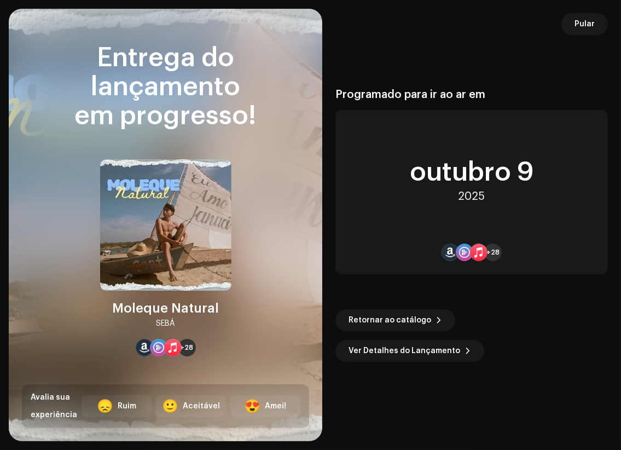  Describe the element at coordinates (276, 406) in the screenshot. I see `div: Amei!` at that location.